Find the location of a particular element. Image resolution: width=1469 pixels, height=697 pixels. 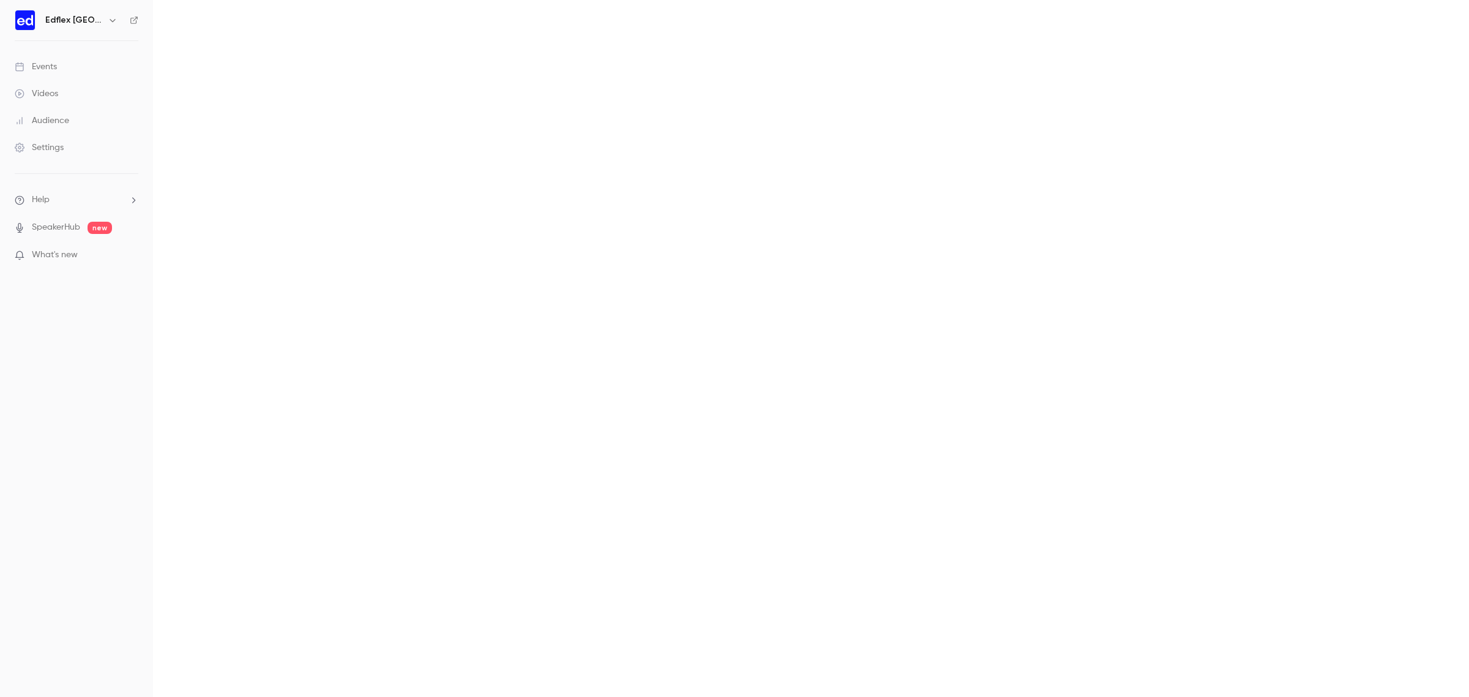

div: Audience is located at coordinates (42, 121).